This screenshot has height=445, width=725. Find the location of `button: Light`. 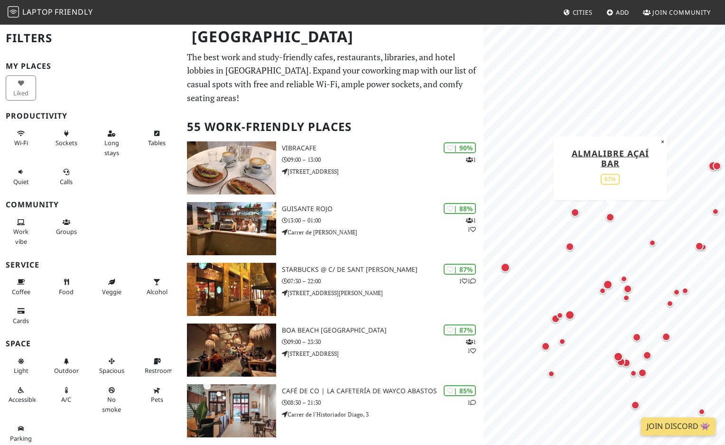

button: Light is located at coordinates (21, 366).